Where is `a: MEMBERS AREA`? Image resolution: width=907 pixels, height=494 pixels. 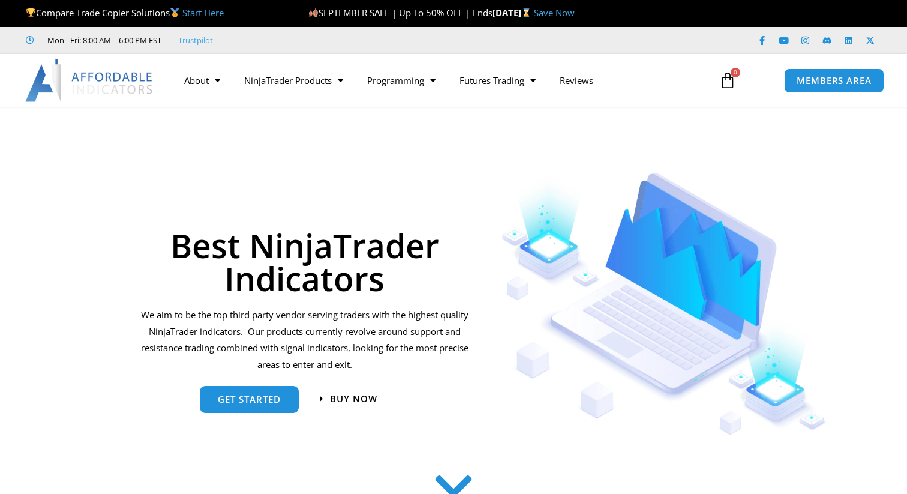 a: MEMBERS AREA is located at coordinates (834, 80).